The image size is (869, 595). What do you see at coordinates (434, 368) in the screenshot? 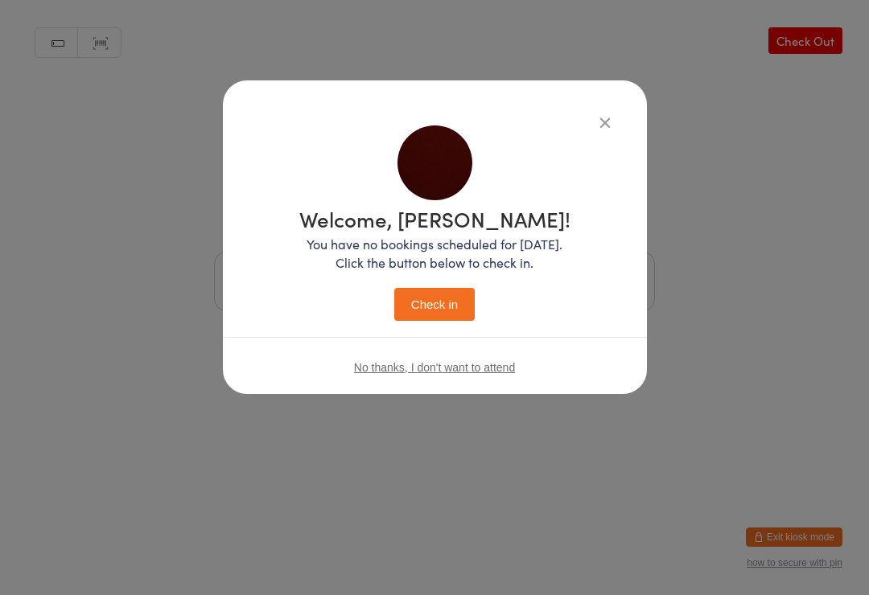
I see `button: No thanks, I don't want to attend` at bounding box center [434, 368].